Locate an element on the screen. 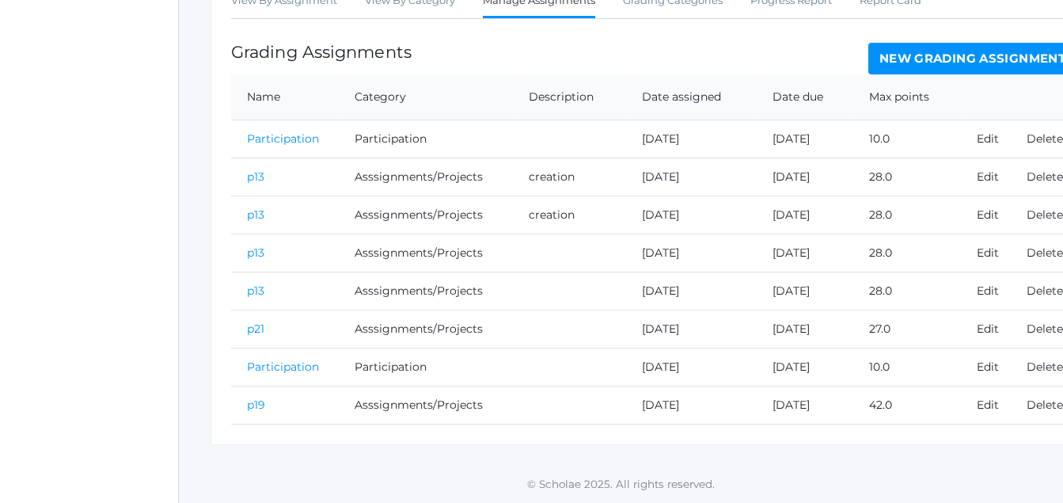 The image size is (1063, 503). th: Max points is located at coordinates (907, 97).